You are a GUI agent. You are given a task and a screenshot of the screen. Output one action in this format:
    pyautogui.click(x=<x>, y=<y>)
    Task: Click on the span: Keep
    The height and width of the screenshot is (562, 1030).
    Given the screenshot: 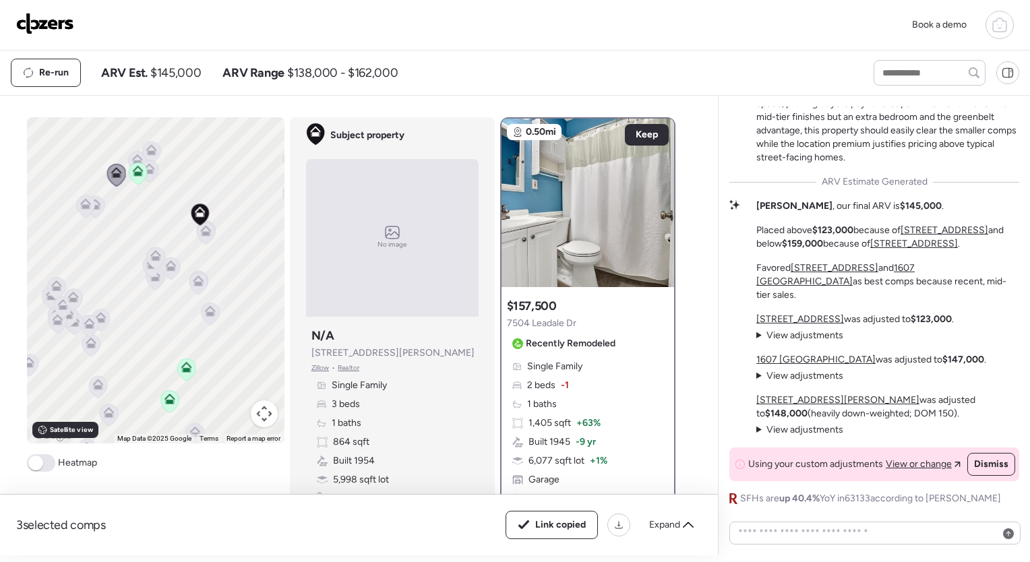 What is the action you would take?
    pyautogui.click(x=647, y=135)
    